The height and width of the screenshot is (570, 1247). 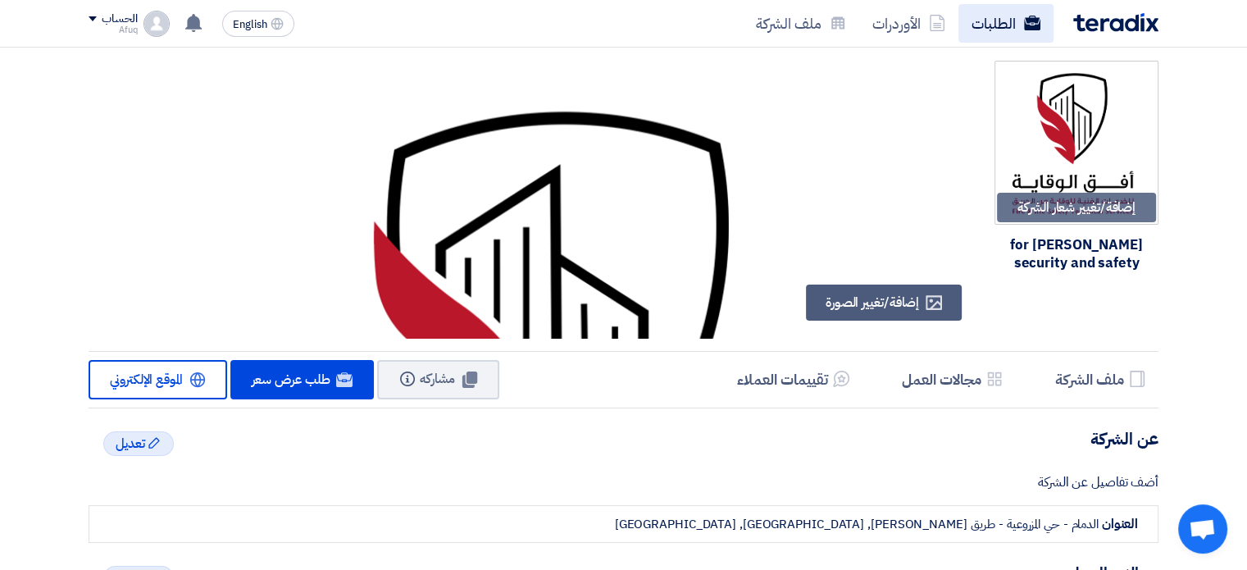 I want to click on a: دردشة مفتوحة, so click(x=1202, y=529).